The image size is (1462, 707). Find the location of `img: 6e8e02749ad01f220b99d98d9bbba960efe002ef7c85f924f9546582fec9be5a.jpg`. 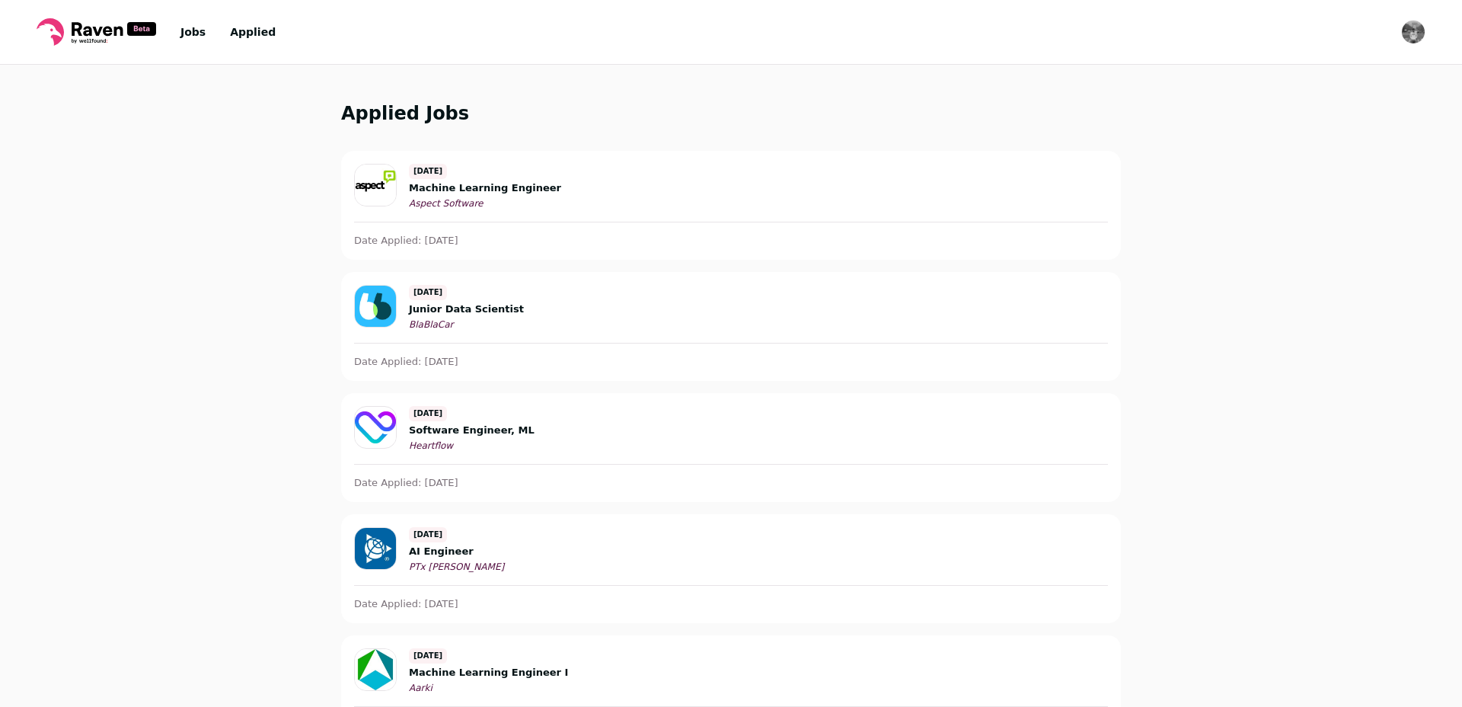

img: 6e8e02749ad01f220b99d98d9bbba960efe002ef7c85f924f9546582fec9be5a.jpg is located at coordinates (375, 669).